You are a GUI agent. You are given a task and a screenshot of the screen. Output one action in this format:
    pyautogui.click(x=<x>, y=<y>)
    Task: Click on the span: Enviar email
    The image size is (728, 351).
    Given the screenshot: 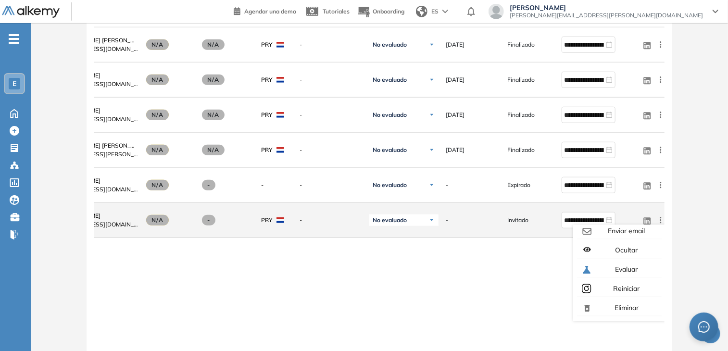 What is the action you would take?
    pyautogui.click(x=625, y=231)
    